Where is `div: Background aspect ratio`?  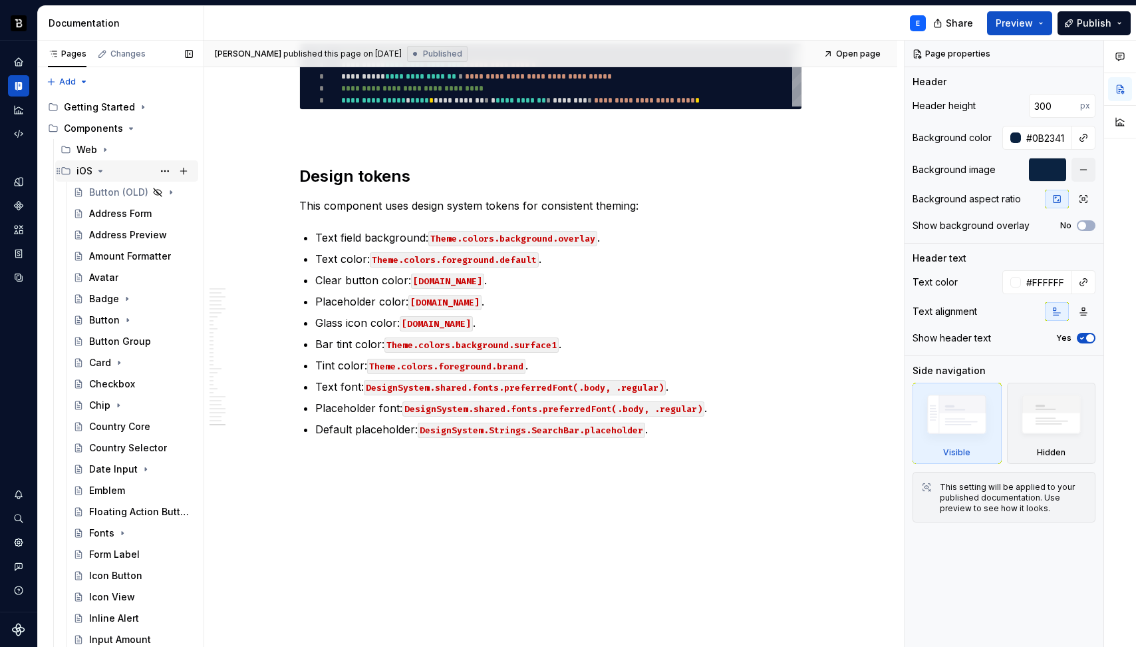
div: Background aspect ratio is located at coordinates (967, 199).